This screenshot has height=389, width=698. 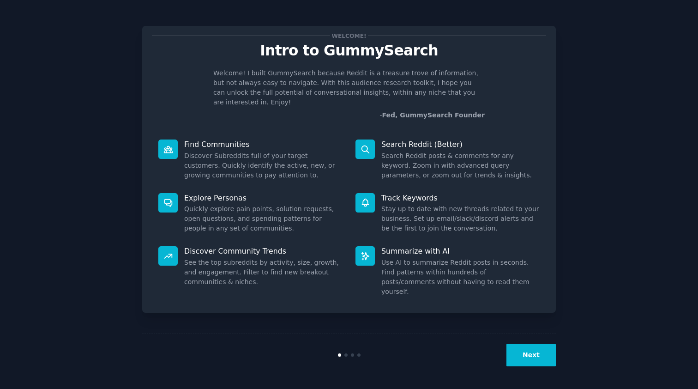 I want to click on p: Discover Community Trends, so click(x=263, y=251).